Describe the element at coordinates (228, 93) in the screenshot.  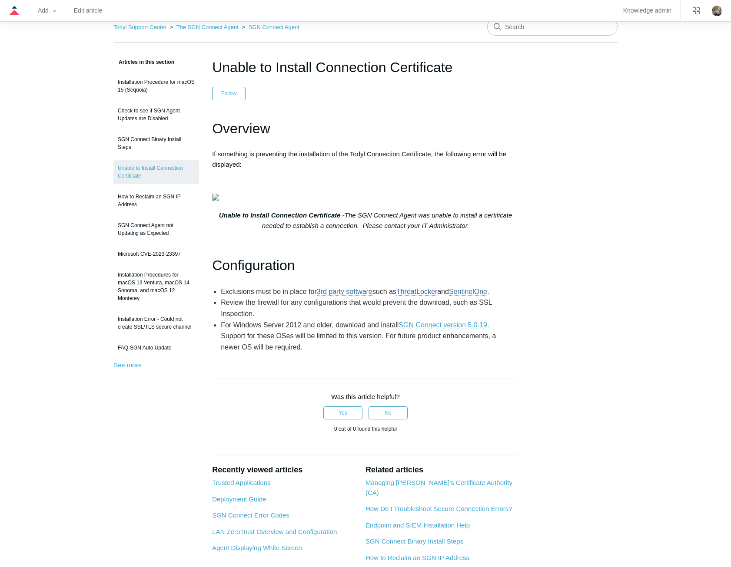
I see `button: Follow Article` at that location.